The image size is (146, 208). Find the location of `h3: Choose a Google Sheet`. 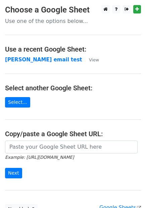

h3: Choose a Google Sheet is located at coordinates (73, 10).